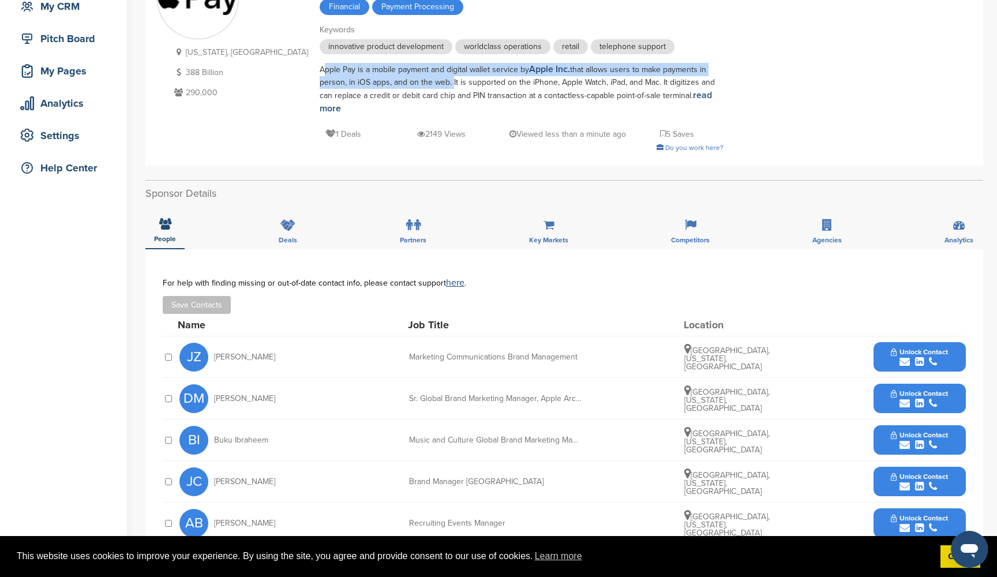  Describe the element at coordinates (960, 557) in the screenshot. I see `a: dismiss cookie message` at that location.